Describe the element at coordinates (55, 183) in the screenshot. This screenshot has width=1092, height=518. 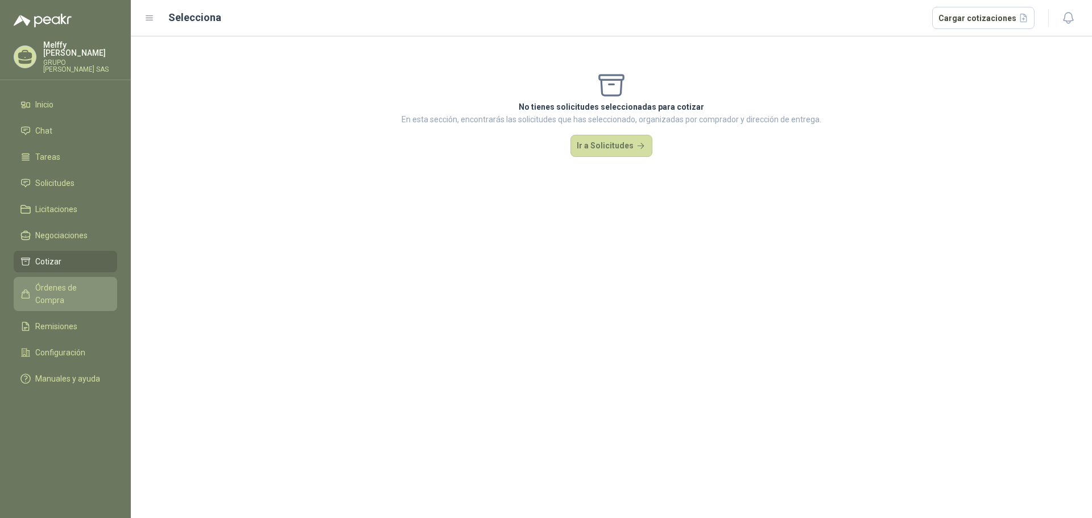
I see `span: Solicitudes` at that location.